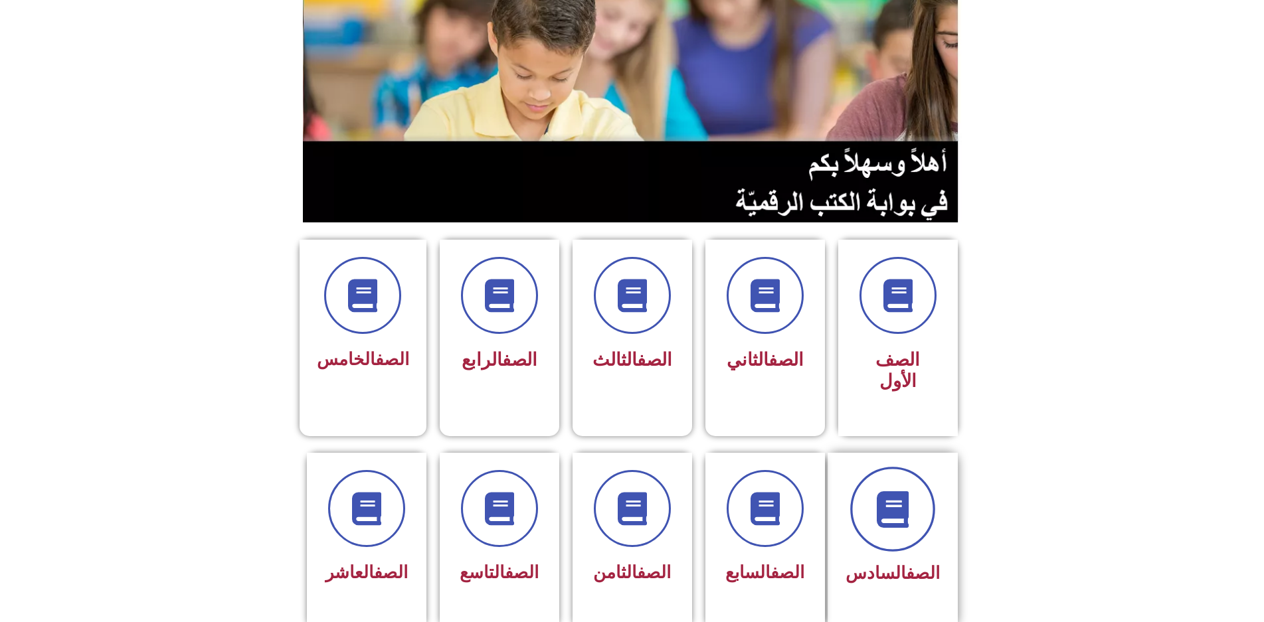 This screenshot has height=622, width=1264. What do you see at coordinates (363, 359) in the screenshot?
I see `span: الخامس` at bounding box center [363, 359].